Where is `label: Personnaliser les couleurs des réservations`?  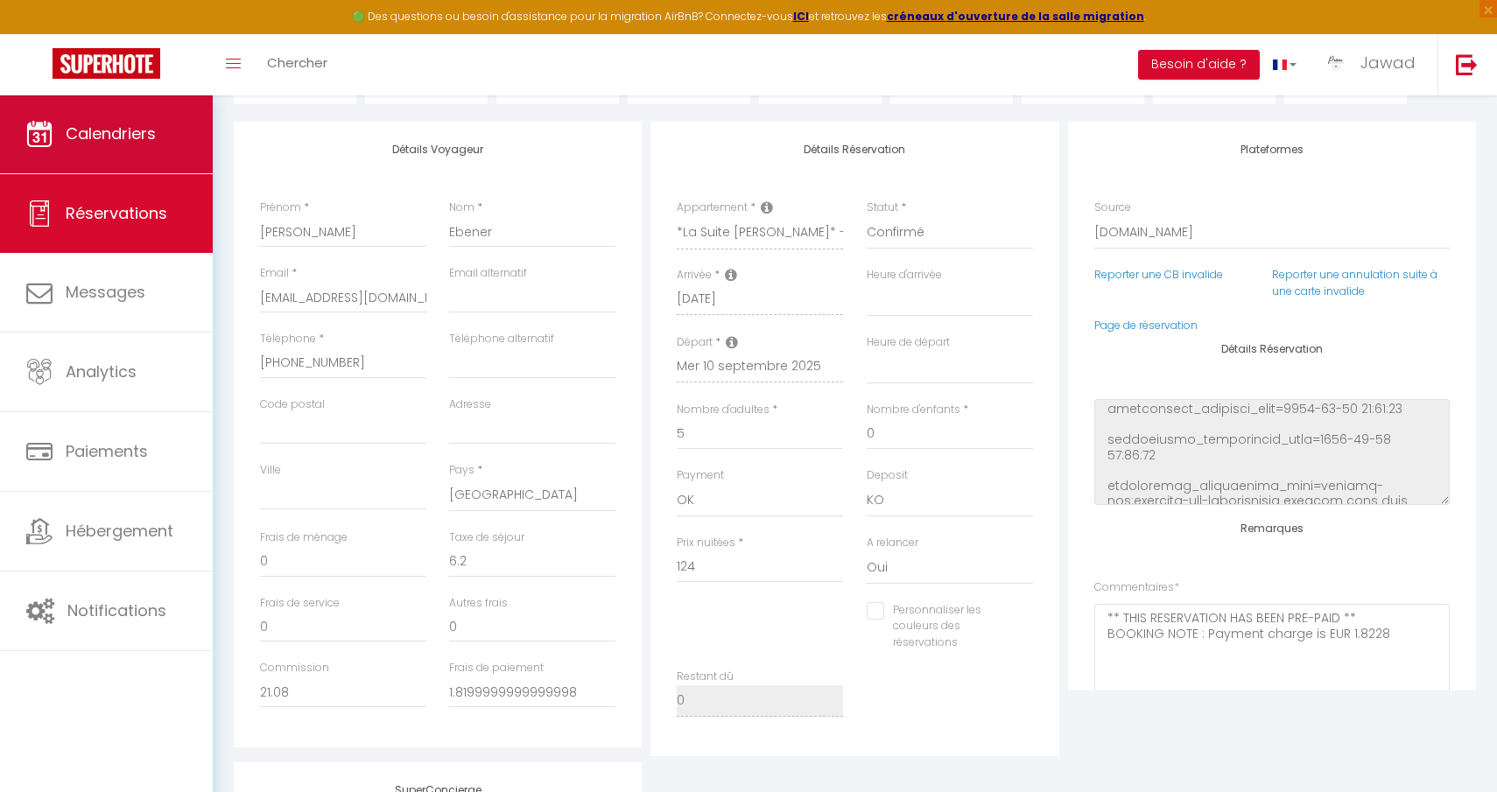
label: Personnaliser les couleurs des réservations is located at coordinates (947, 627).